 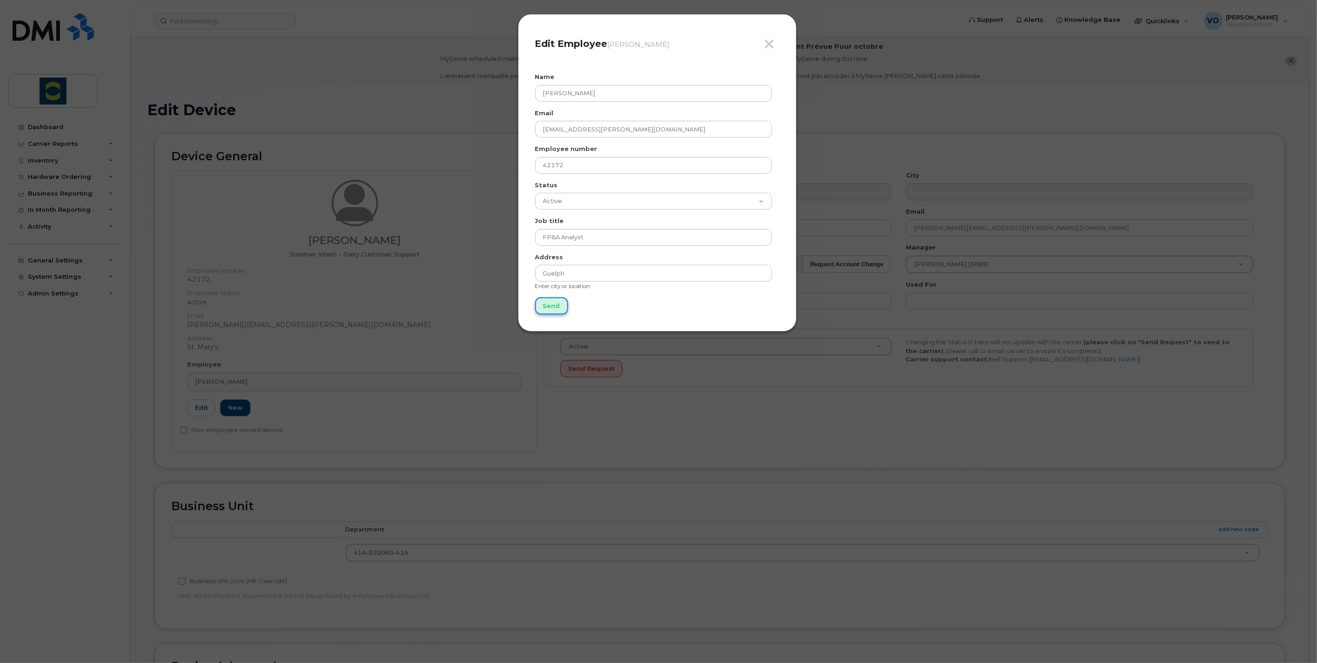 I want to click on label: Name, so click(x=545, y=77).